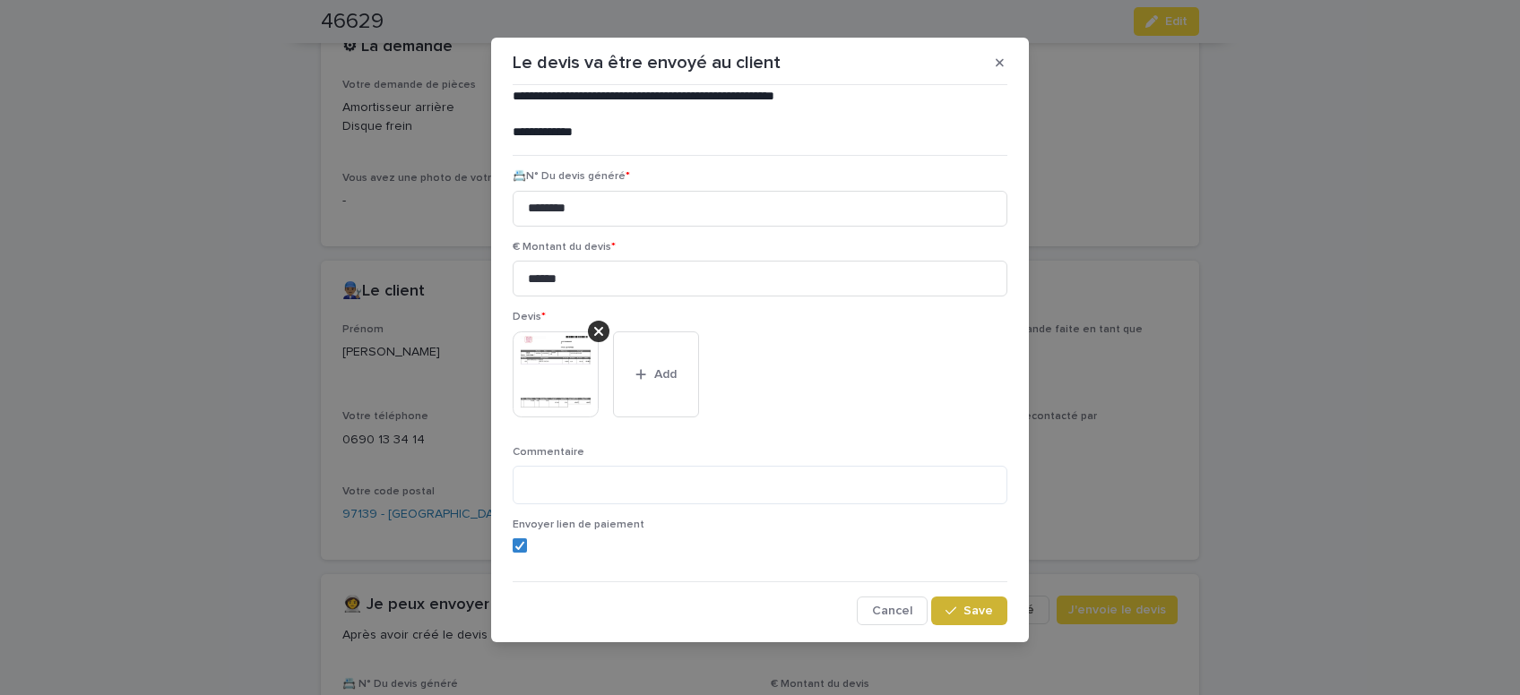 The image size is (1520, 695). I want to click on span: Cancel, so click(892, 611).